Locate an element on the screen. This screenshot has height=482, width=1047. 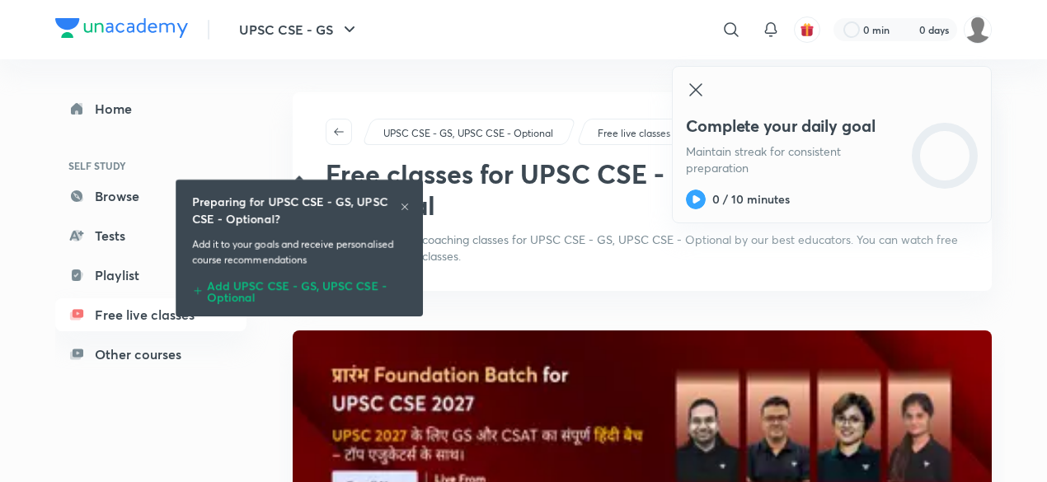
a: Tests is located at coordinates (151, 236).